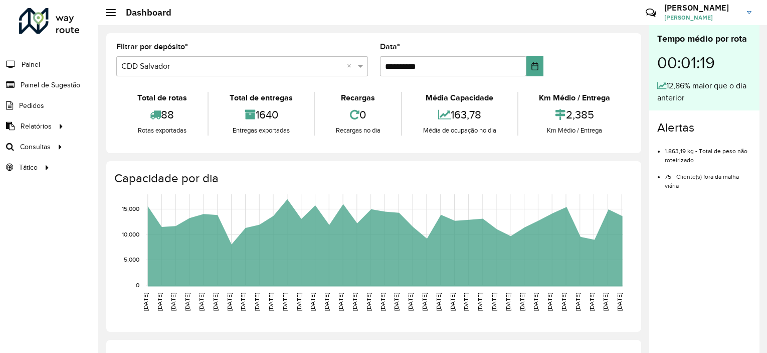  I want to click on span: Relatórios, so click(36, 126).